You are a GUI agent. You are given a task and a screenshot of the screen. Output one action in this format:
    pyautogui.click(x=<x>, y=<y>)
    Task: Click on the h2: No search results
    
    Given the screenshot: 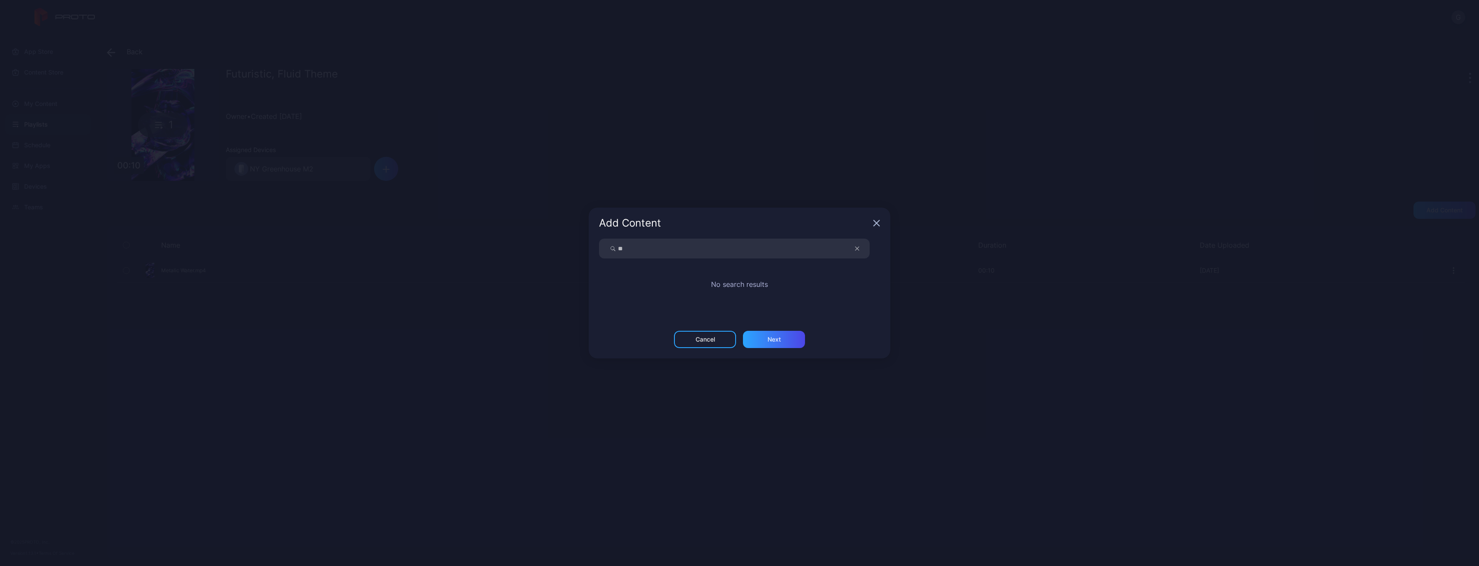 What is the action you would take?
    pyautogui.click(x=740, y=284)
    